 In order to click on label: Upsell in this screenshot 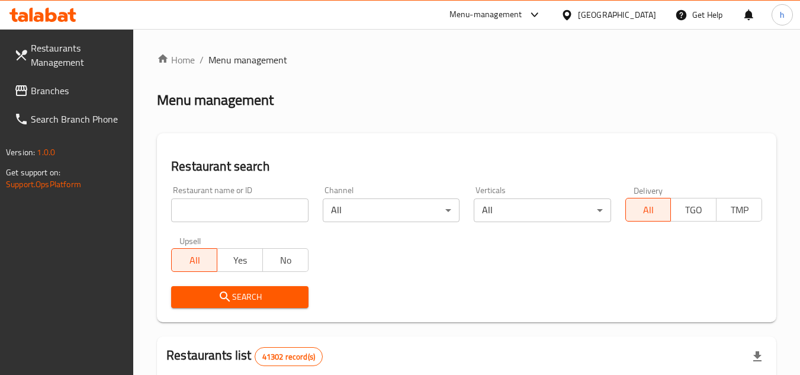, I will do `click(190, 240)`.